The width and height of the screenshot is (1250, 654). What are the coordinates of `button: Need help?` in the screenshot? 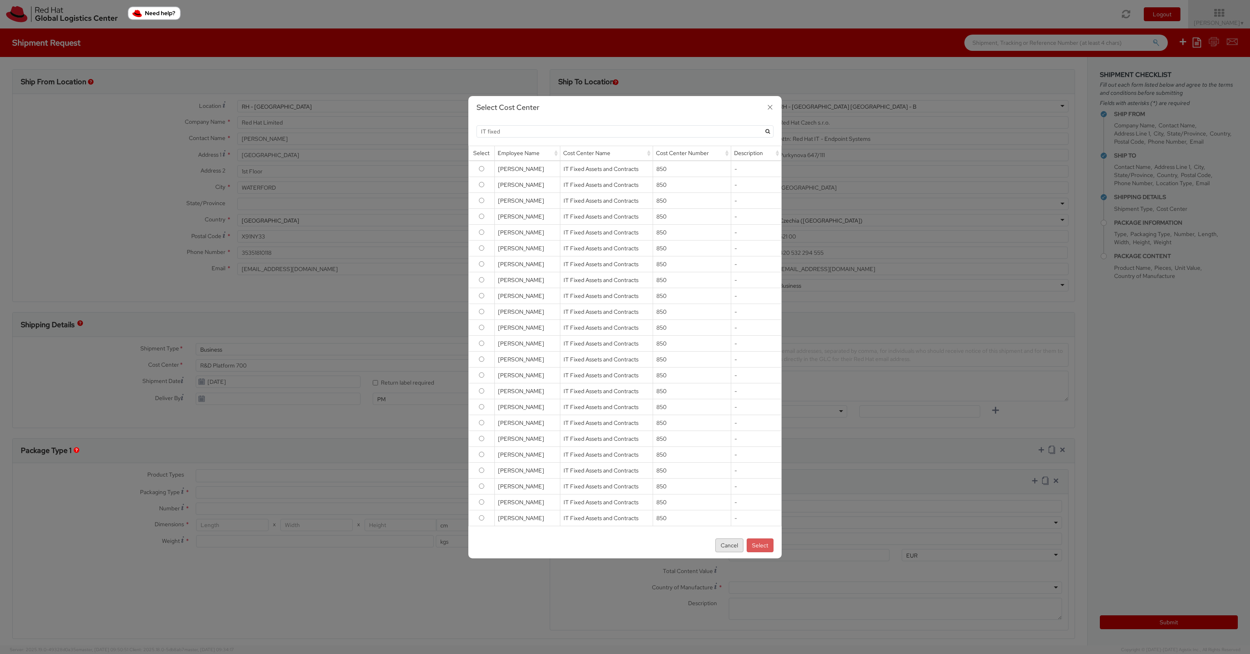 It's located at (154, 13).